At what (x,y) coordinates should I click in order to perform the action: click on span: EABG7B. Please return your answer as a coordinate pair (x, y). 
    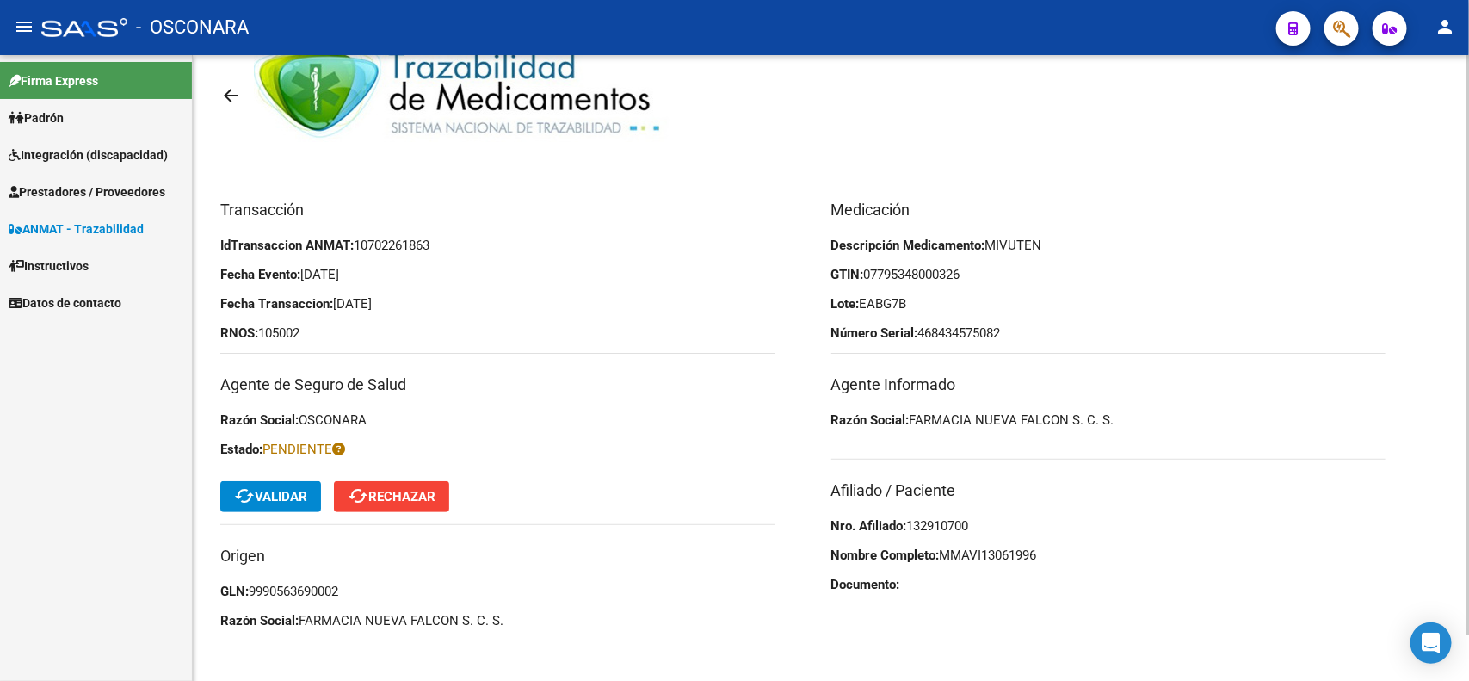
    Looking at the image, I should click on (883, 304).